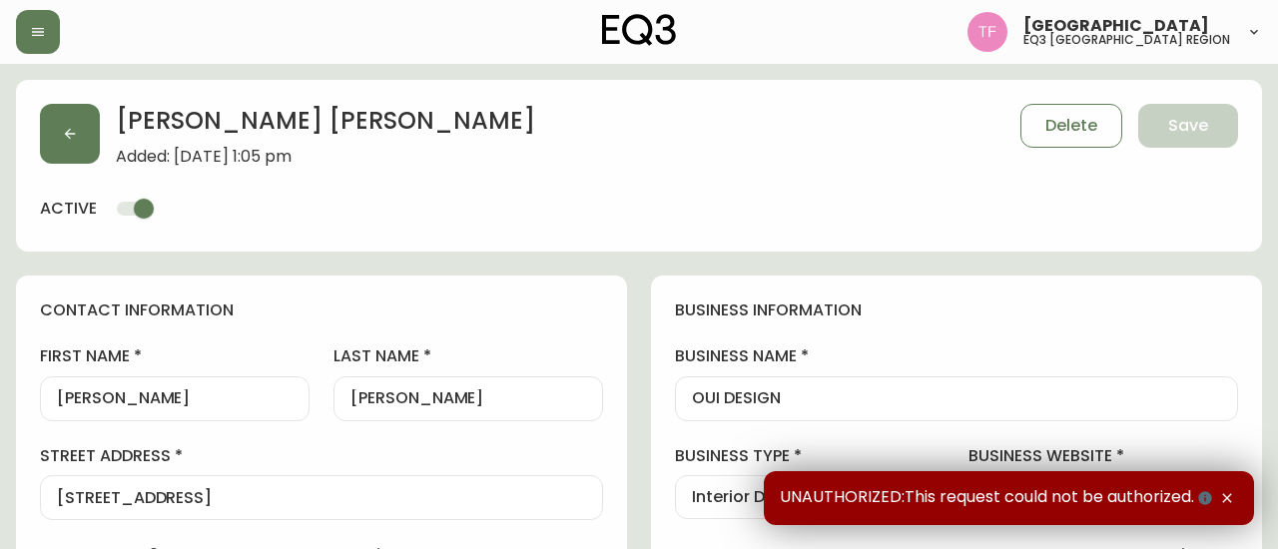 Image resolution: width=1278 pixels, height=549 pixels. I want to click on label: last name, so click(468, 357).